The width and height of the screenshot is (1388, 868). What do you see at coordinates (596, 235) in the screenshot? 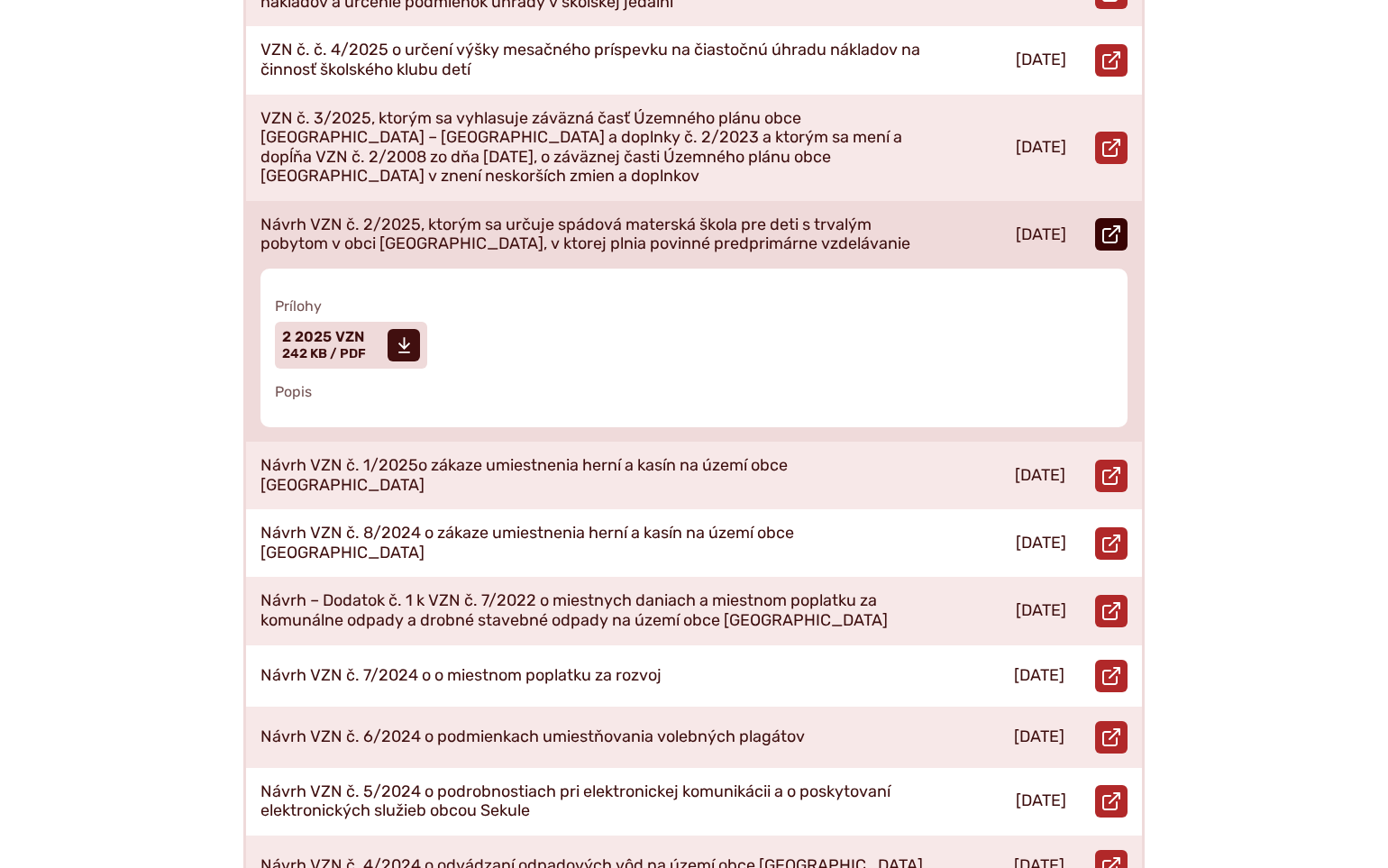
I see `p: Návrh VZN č. 2/2025, ktorým sa určuje spádová materská škola pre deti s trvalým pobytom v obci [G...` at bounding box center [596, 235].